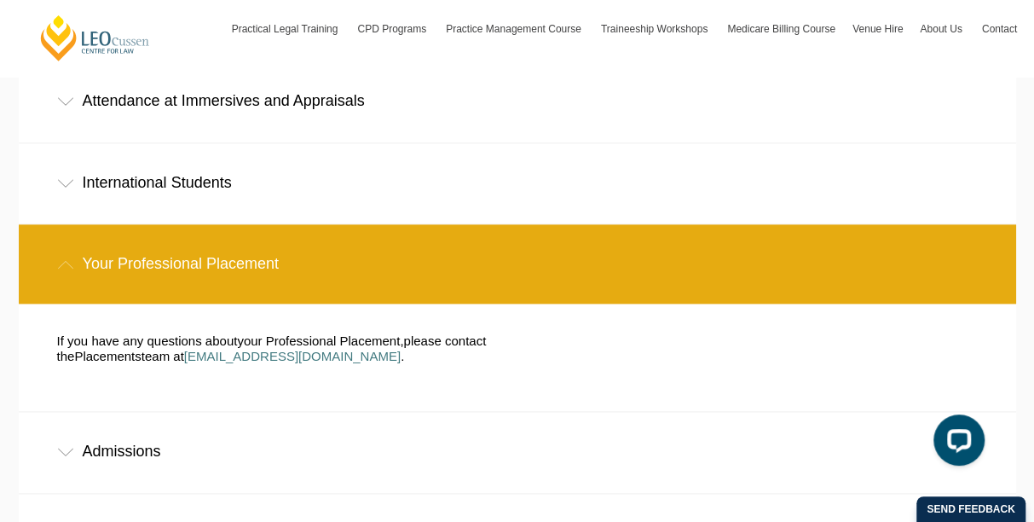 The width and height of the screenshot is (1034, 522). What do you see at coordinates (165, 355) in the screenshot?
I see `span: eam at` at bounding box center [165, 355].